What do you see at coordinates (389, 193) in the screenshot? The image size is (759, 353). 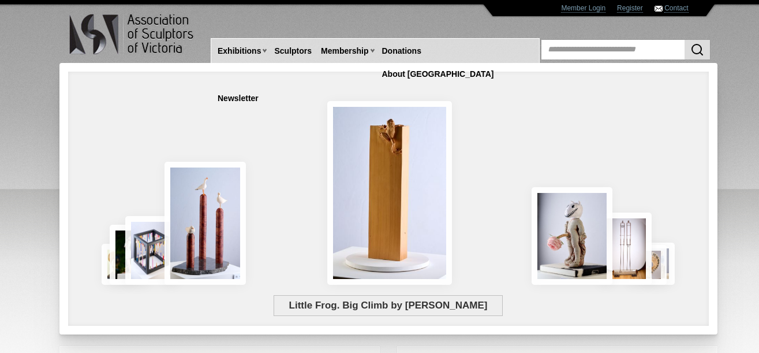 I see `img: Little Frog. Big Climb` at bounding box center [389, 193].